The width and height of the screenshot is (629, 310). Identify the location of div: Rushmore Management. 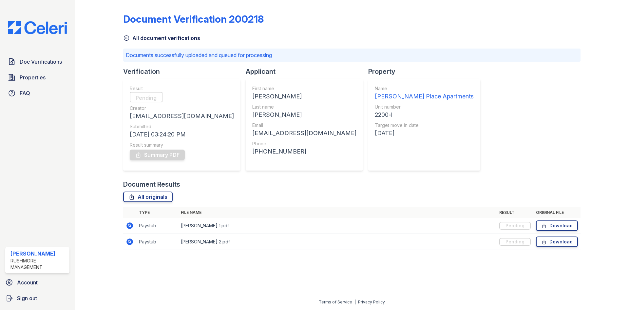
(39, 264).